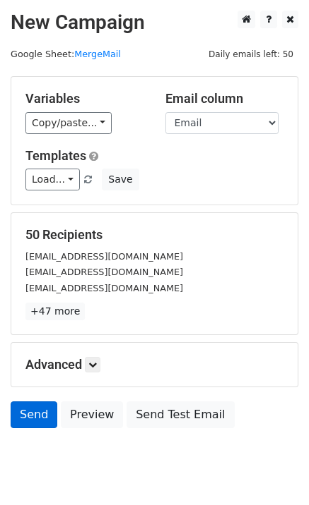  Describe the element at coordinates (97, 54) in the screenshot. I see `a: MergeMail` at that location.